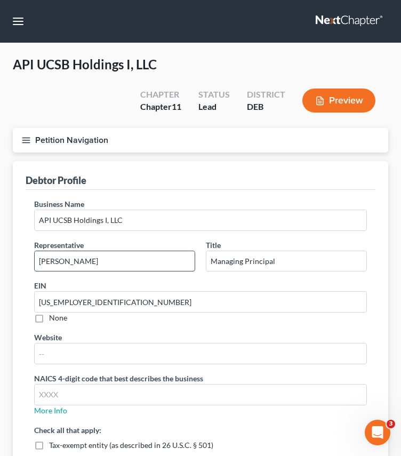 This screenshot has height=456, width=401. Describe the element at coordinates (56, 180) in the screenshot. I see `div: Debtor Profile` at that location.